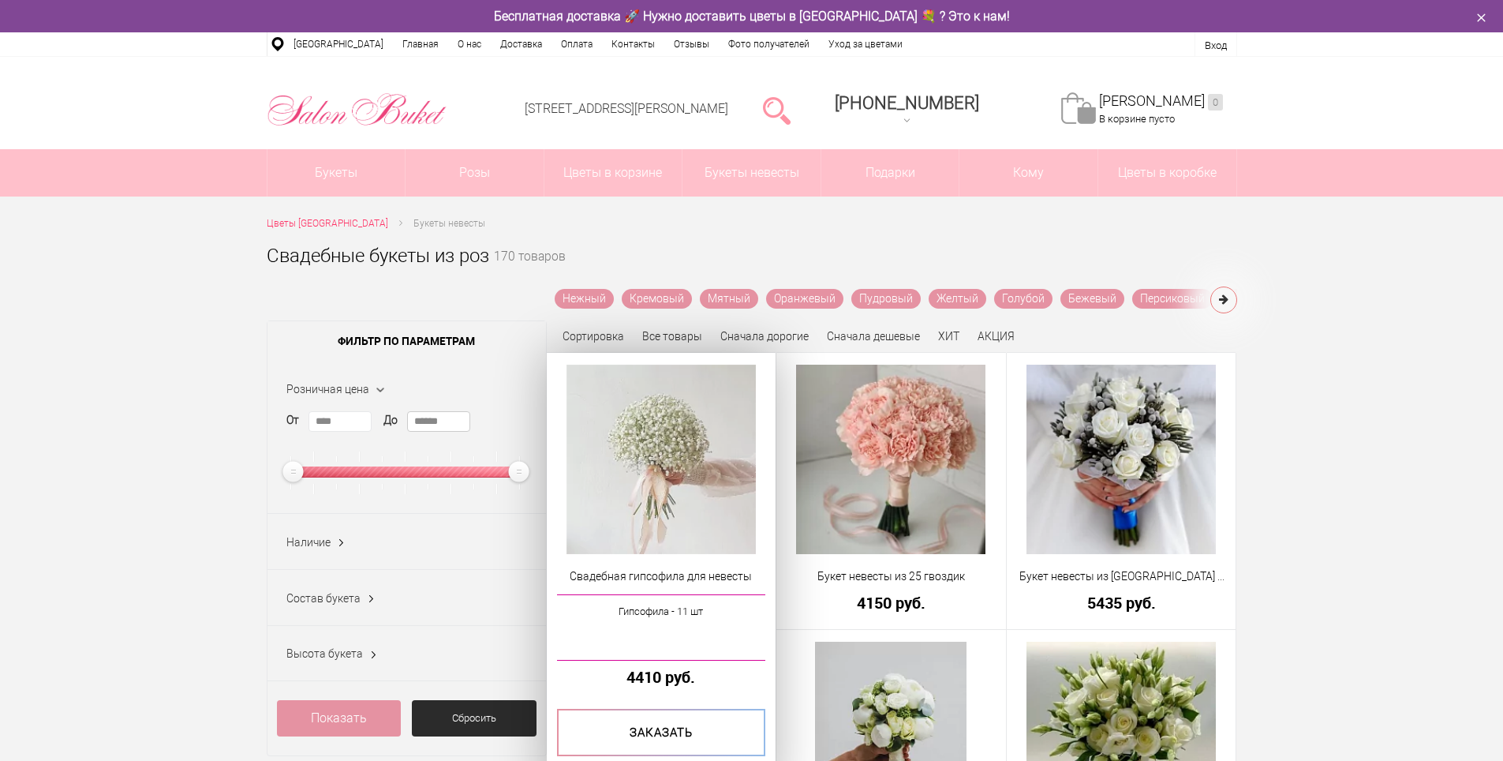 The height and width of the screenshot is (761, 1503). I want to click on a: Оплата, so click(577, 44).